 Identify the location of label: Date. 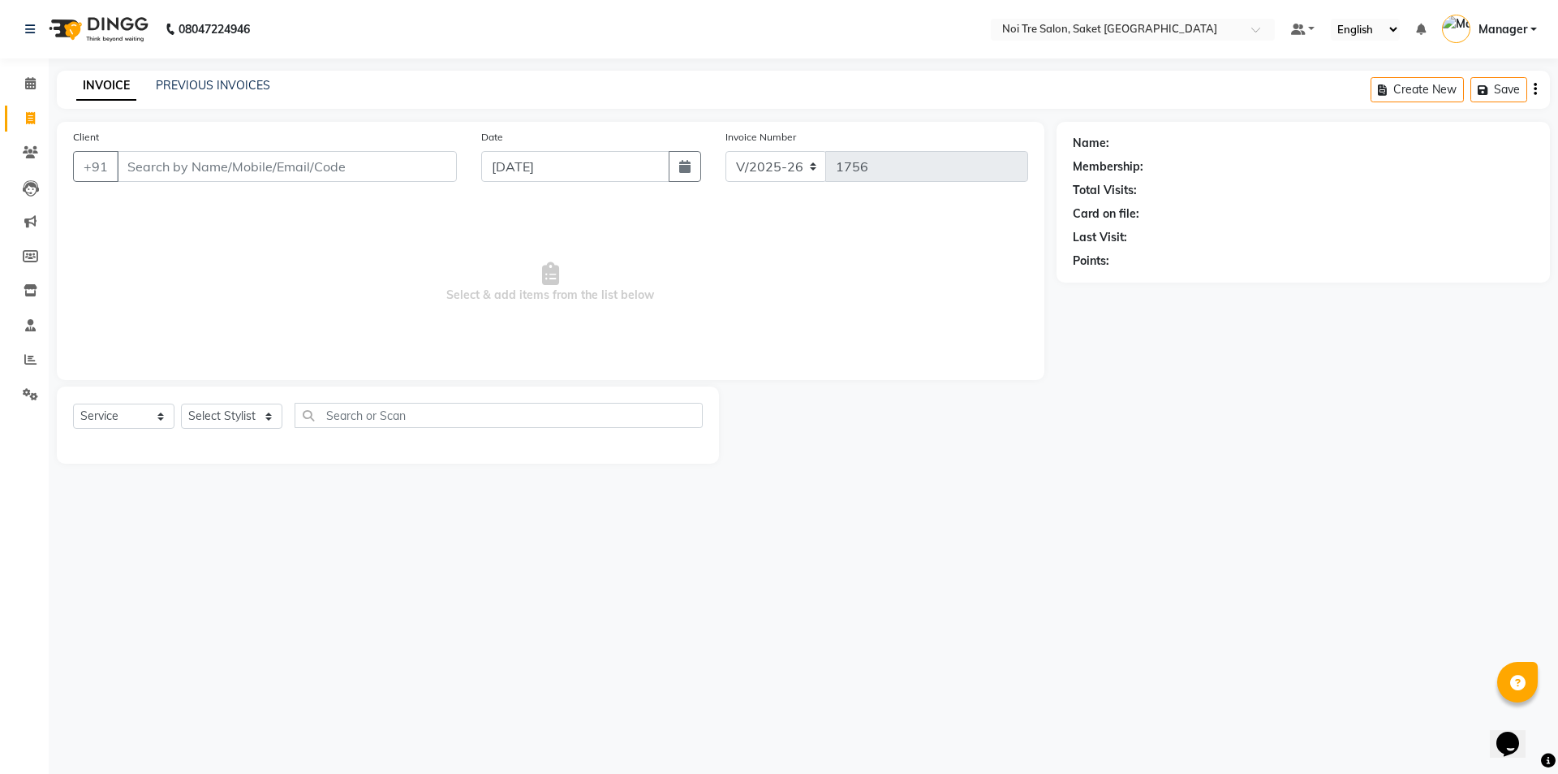
(492, 137).